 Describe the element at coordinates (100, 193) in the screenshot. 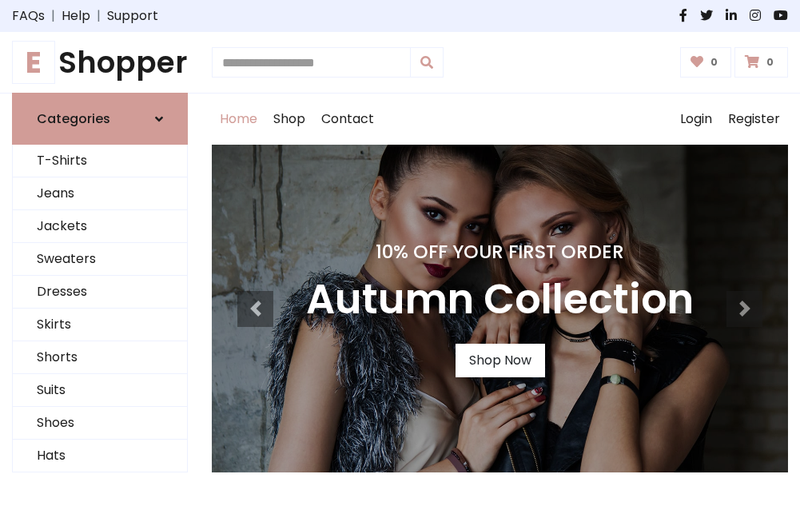

I see `a: Jeans` at that location.